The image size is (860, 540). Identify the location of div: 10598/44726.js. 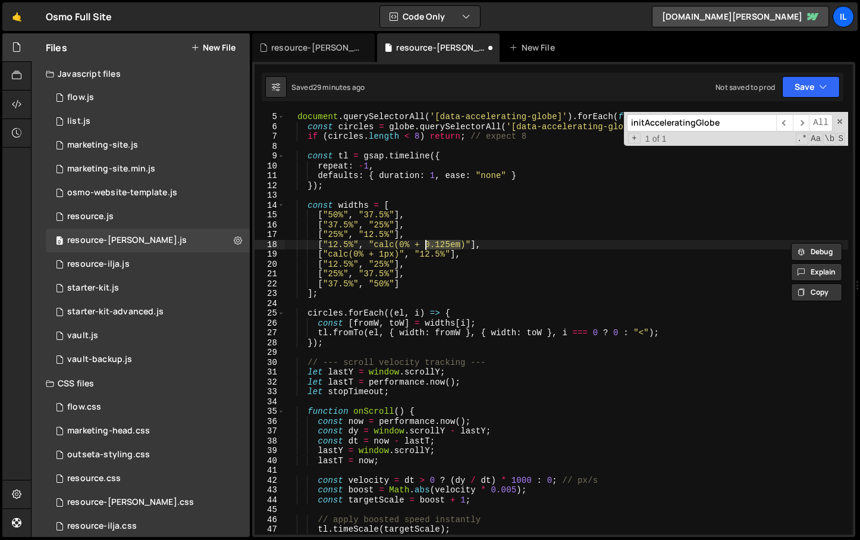
(148, 312).